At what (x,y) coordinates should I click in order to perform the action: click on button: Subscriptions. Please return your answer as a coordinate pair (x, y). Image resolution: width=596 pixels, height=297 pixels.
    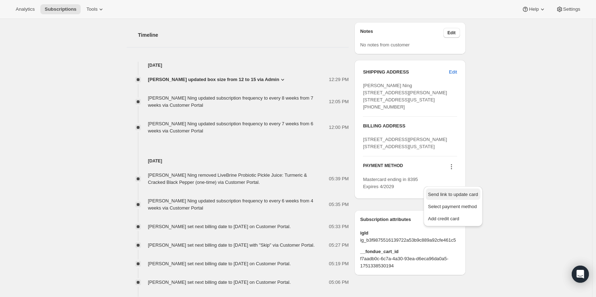
    Looking at the image, I should click on (60, 9).